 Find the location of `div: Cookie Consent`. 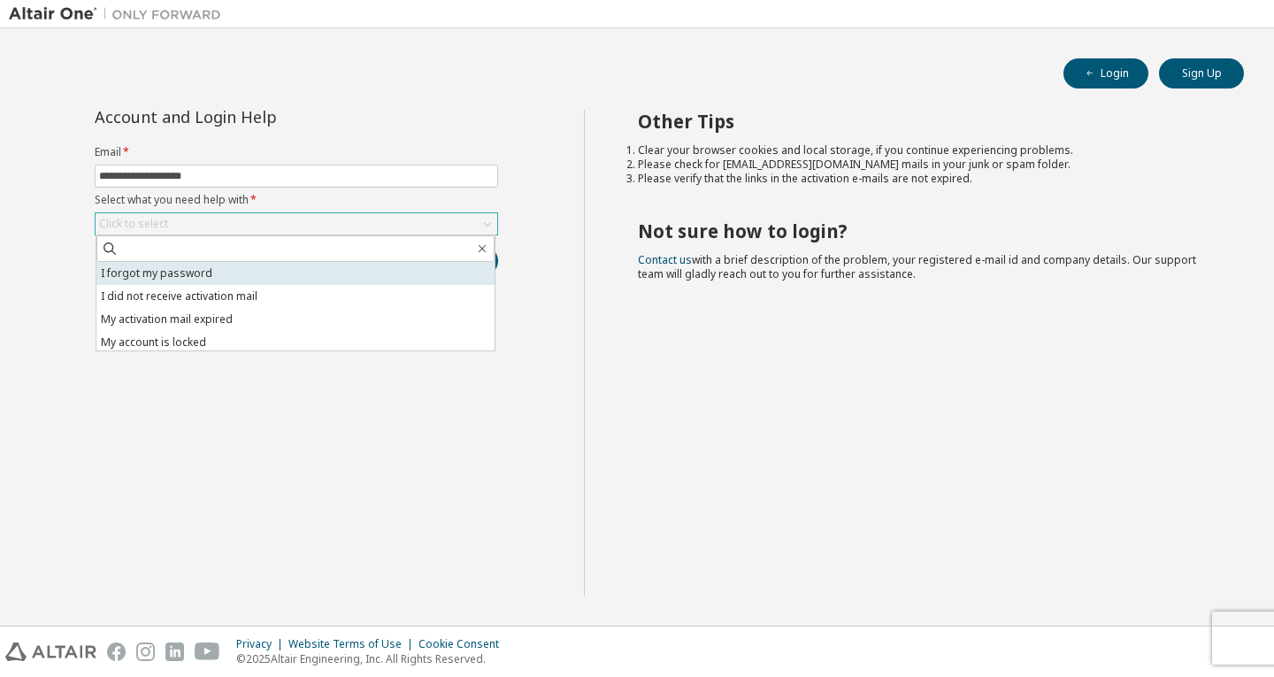

div: Cookie Consent is located at coordinates (463, 644).